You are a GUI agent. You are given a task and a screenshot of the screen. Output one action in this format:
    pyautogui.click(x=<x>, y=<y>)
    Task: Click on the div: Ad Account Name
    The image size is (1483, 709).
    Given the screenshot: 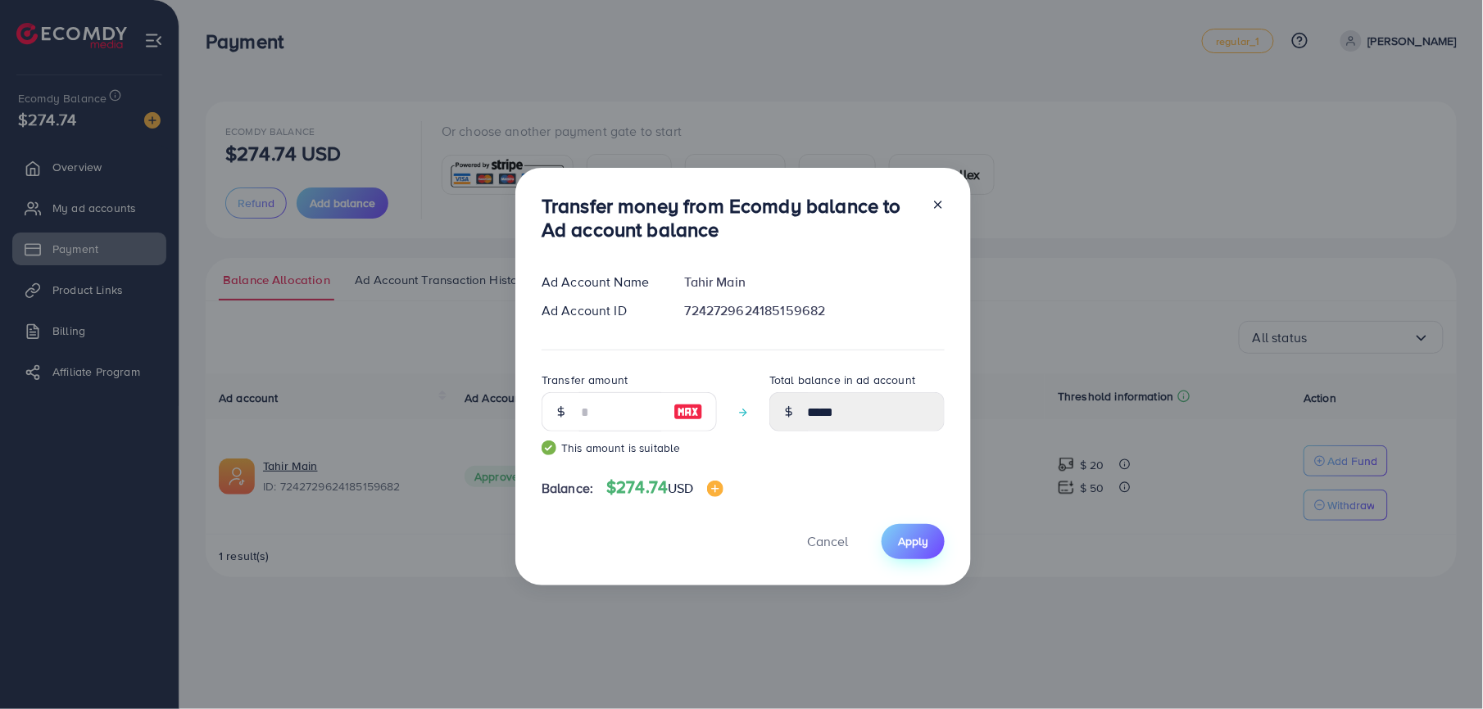 What is the action you would take?
    pyautogui.click(x=600, y=282)
    